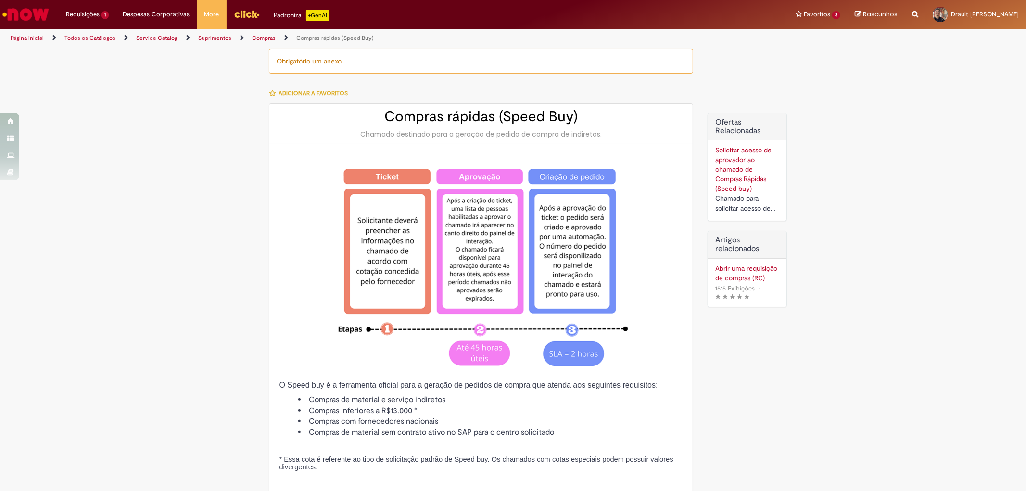 The height and width of the screenshot is (491, 1026). Describe the element at coordinates (876, 14) in the screenshot. I see `a: Rascunhos` at that location.